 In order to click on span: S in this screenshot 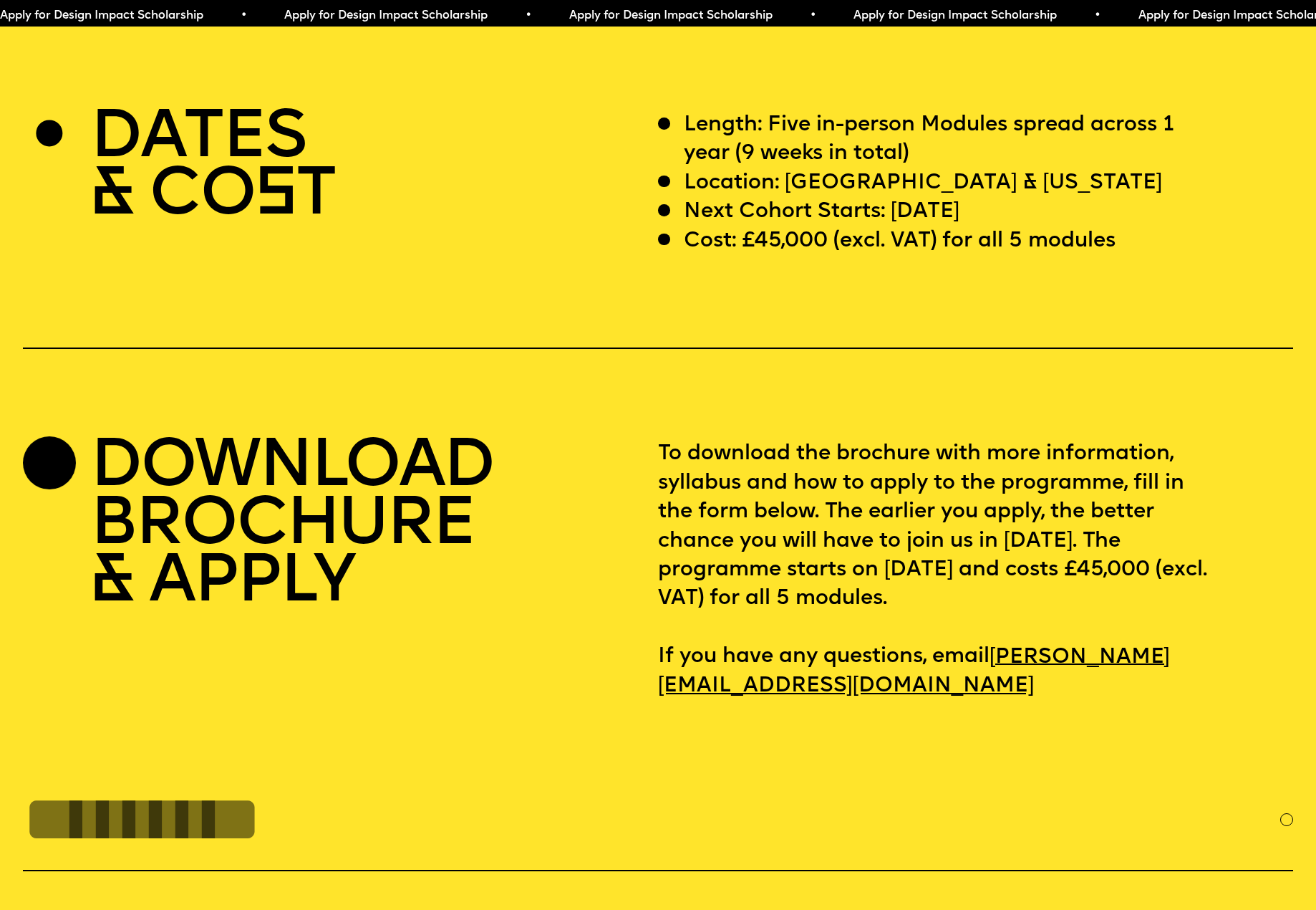, I will do `click(275, 196)`.